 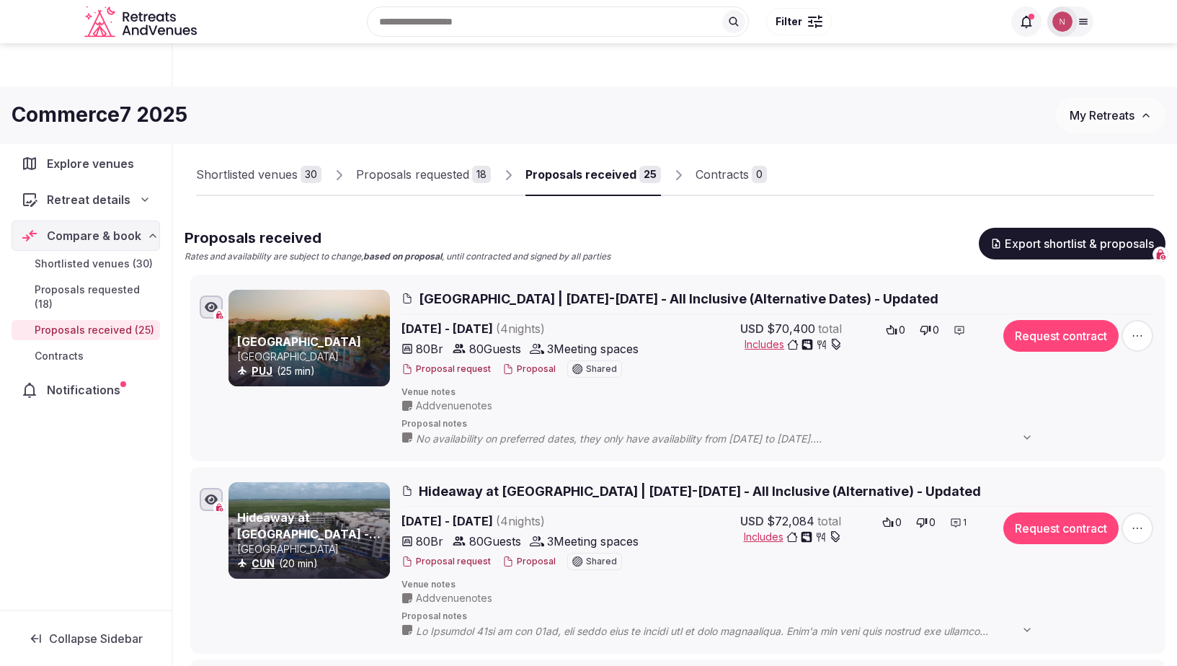 I want to click on a: Shortlisted venues (30), so click(x=86, y=264).